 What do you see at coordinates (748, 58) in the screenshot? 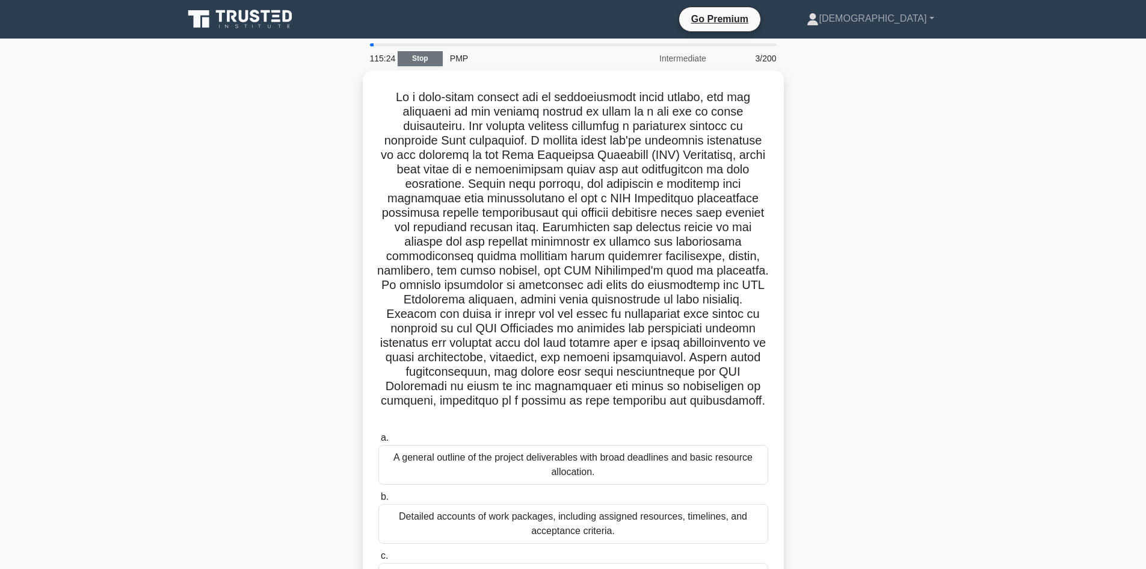
I see `div: 3/200` at bounding box center [748, 58].